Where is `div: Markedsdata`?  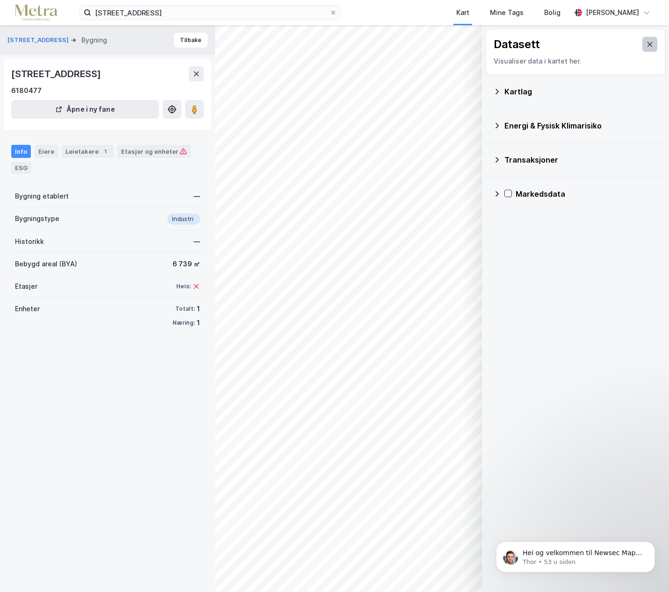
div: Markedsdata is located at coordinates (586, 194).